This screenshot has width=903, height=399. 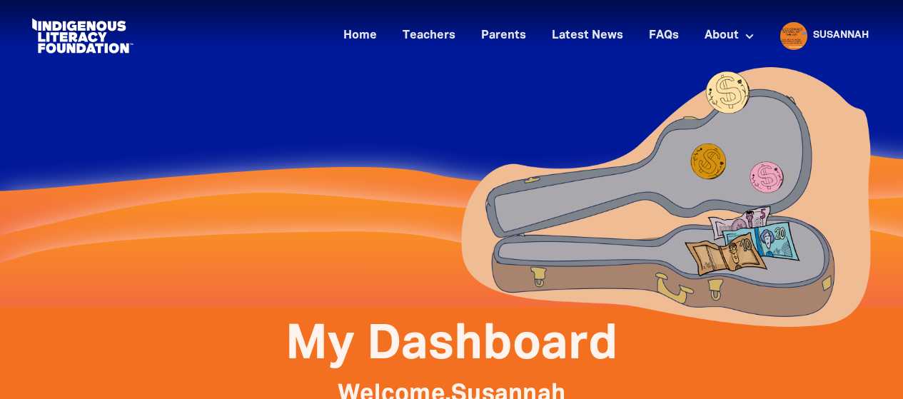 What do you see at coordinates (360, 36) in the screenshot?
I see `a: Home` at bounding box center [360, 36].